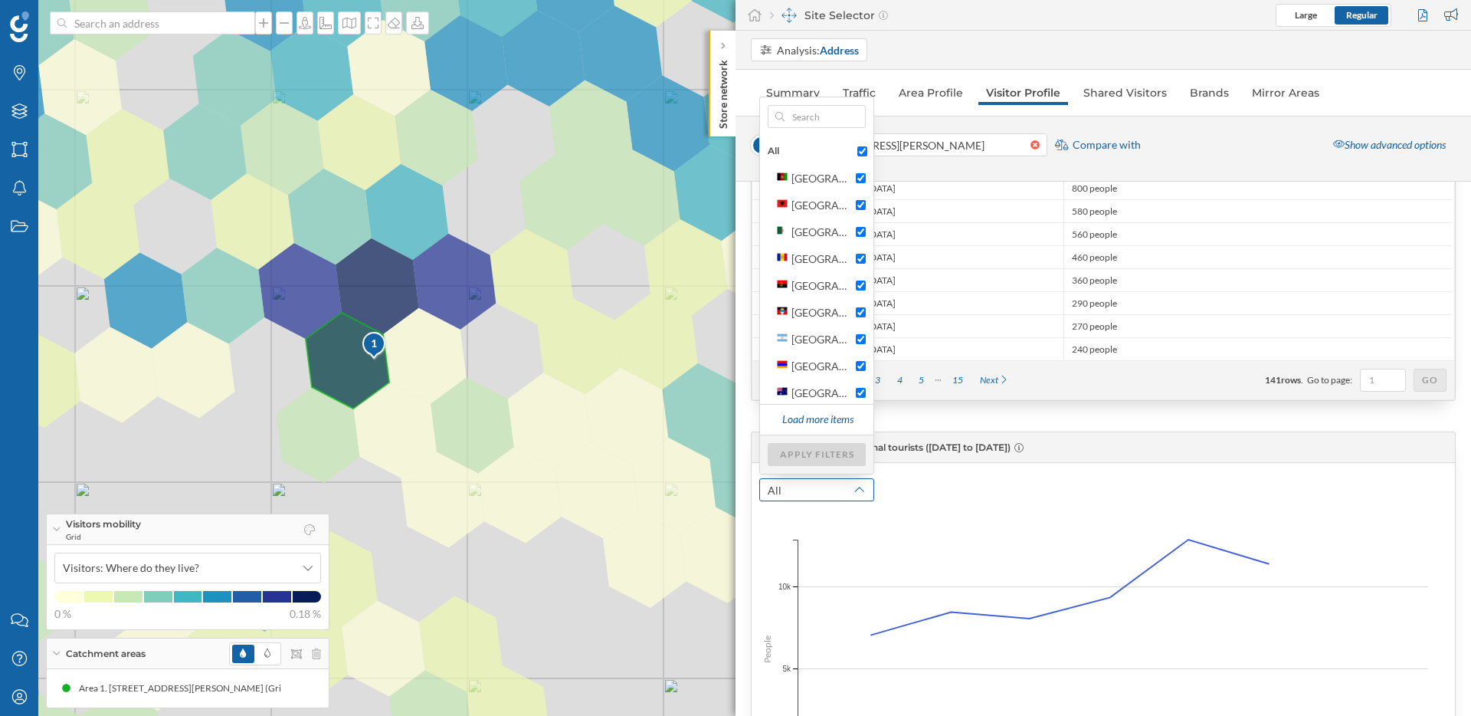 Image resolution: width=1471 pixels, height=716 pixels. What do you see at coordinates (1094, 234) in the screenshot?
I see `span: 560 people` at bounding box center [1094, 234].